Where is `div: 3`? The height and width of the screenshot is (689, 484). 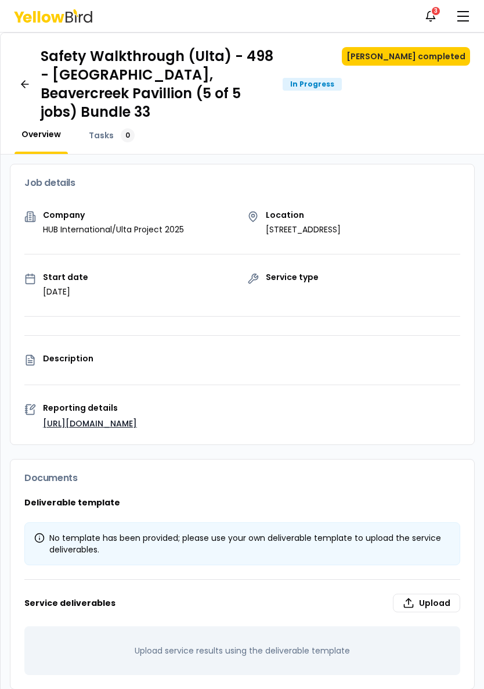 div: 3 is located at coordinates (436, 11).